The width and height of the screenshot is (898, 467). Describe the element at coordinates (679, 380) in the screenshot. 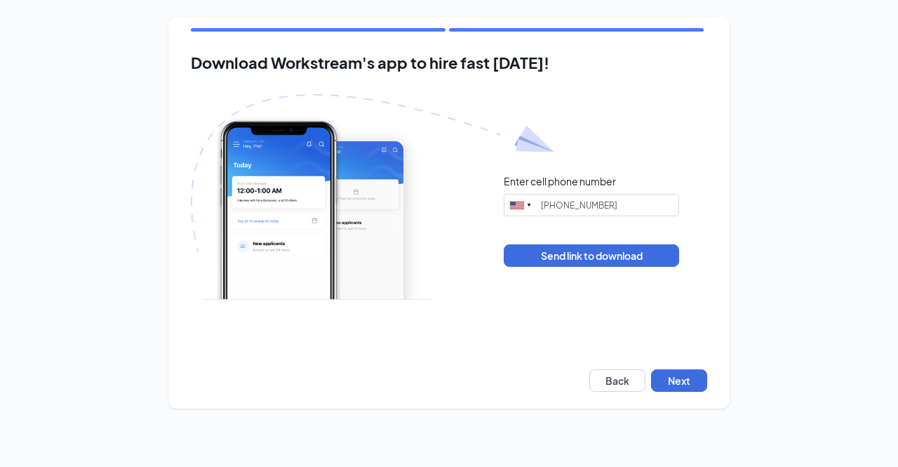

I see `button: Next` at that location.